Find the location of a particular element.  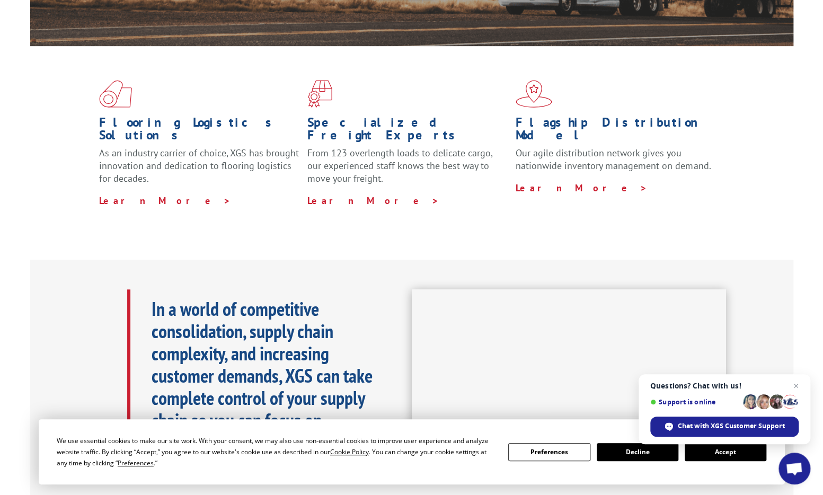

span: Our agile distribution network gives you nationwide inventory management on demand. is located at coordinates (613, 159).